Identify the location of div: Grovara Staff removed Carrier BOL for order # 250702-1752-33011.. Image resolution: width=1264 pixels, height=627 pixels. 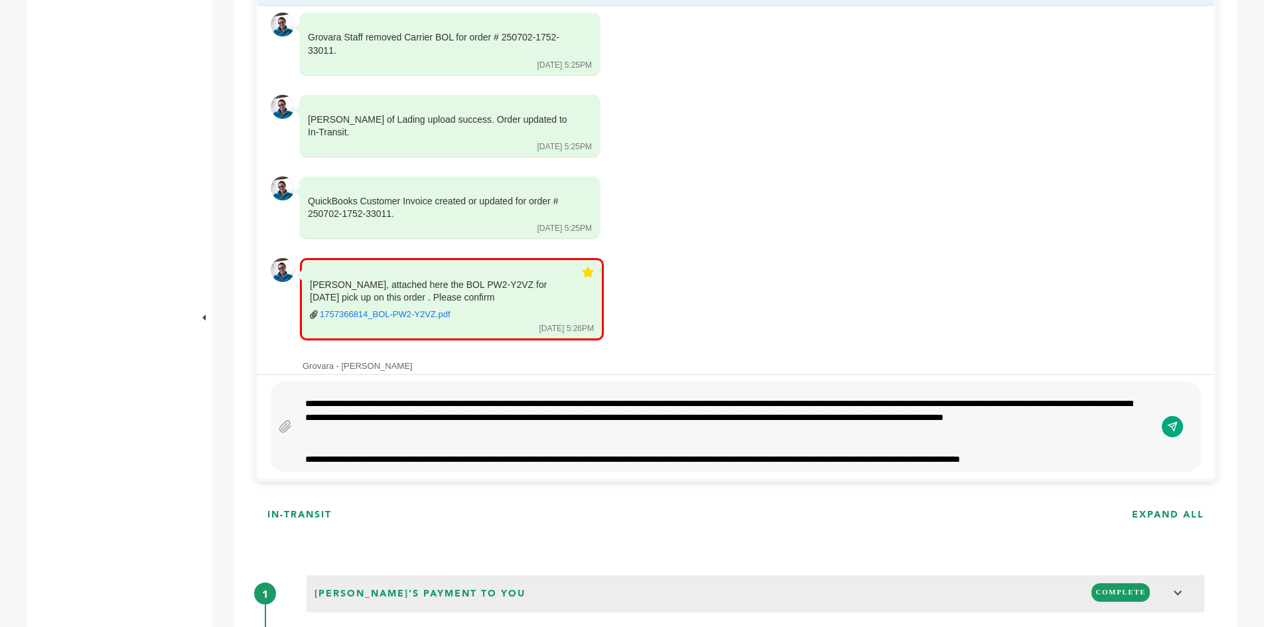
(441, 44).